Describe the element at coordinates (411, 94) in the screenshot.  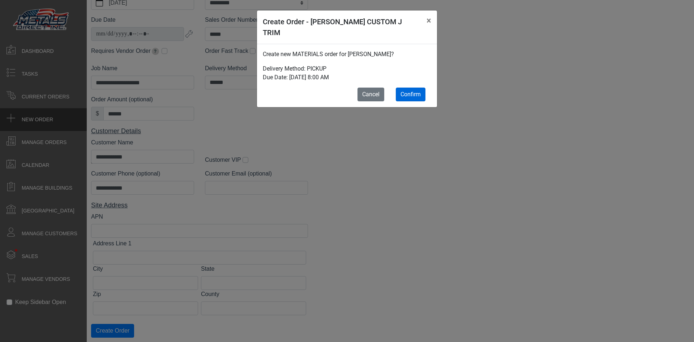
I see `span: Confirm` at that location.